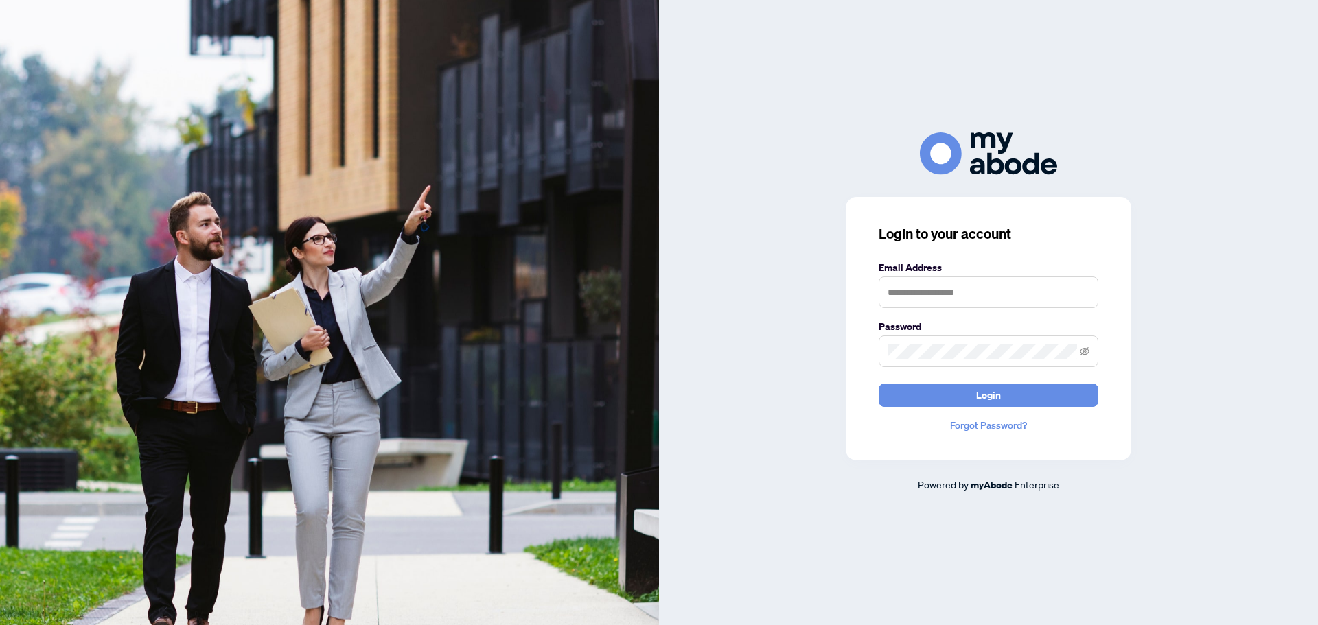  Describe the element at coordinates (988, 268) in the screenshot. I see `label: Email Address` at that location.